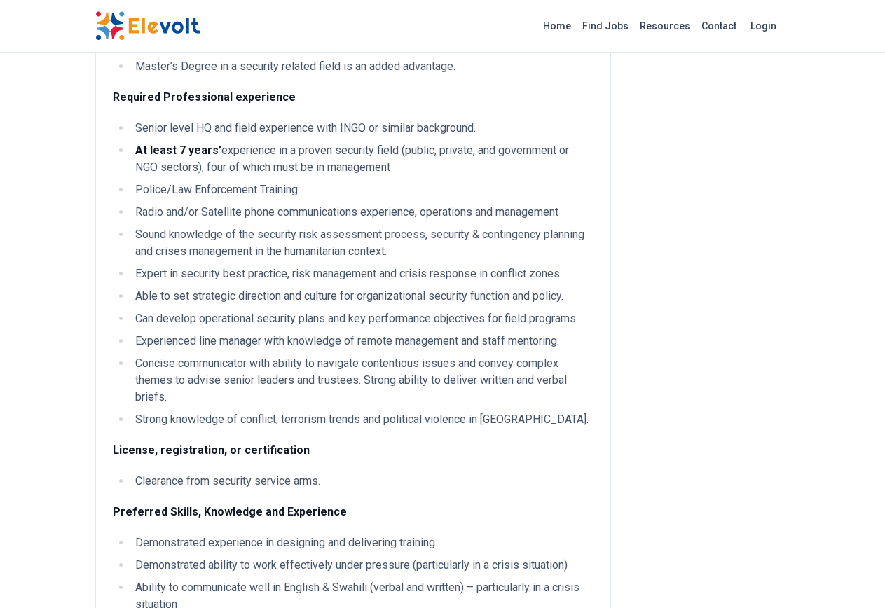 The height and width of the screenshot is (608, 885). What do you see at coordinates (665, 26) in the screenshot?
I see `a: Resources` at bounding box center [665, 26].